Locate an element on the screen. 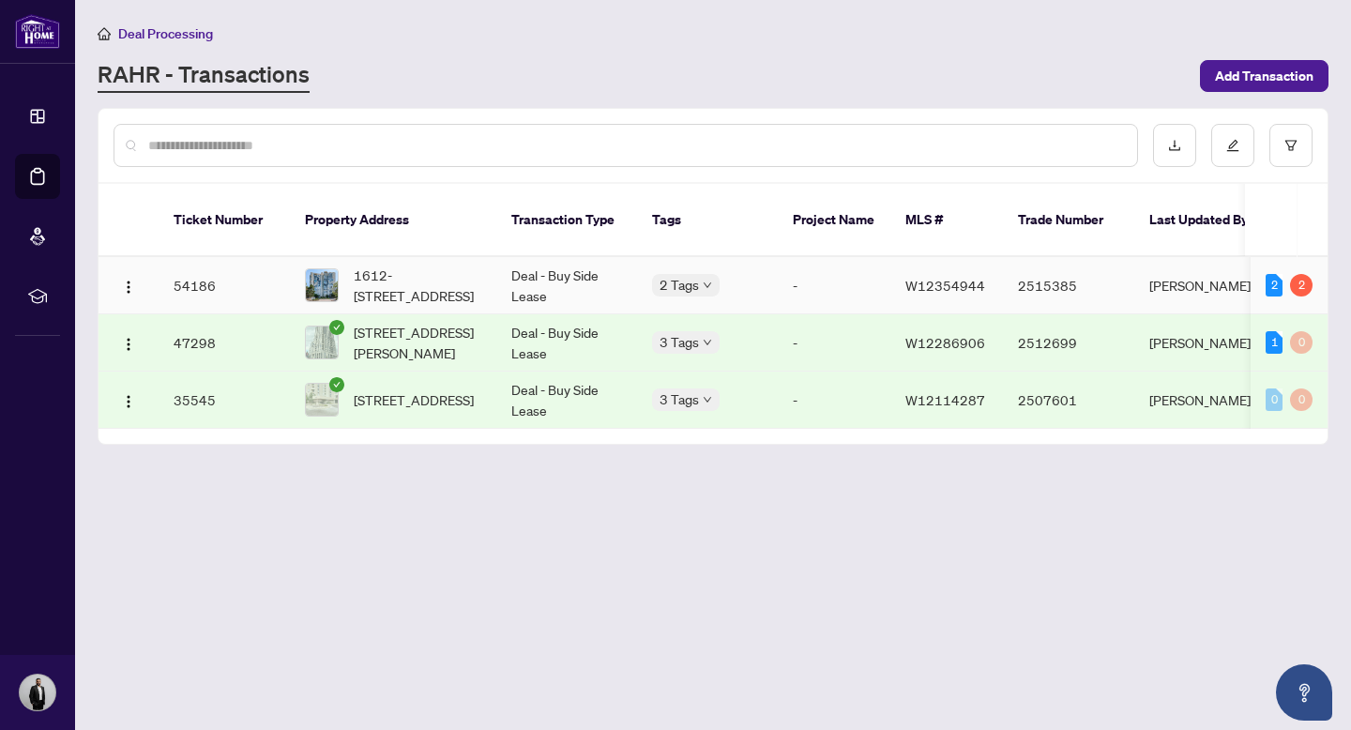 The image size is (1351, 730). img: logo is located at coordinates (38, 31).